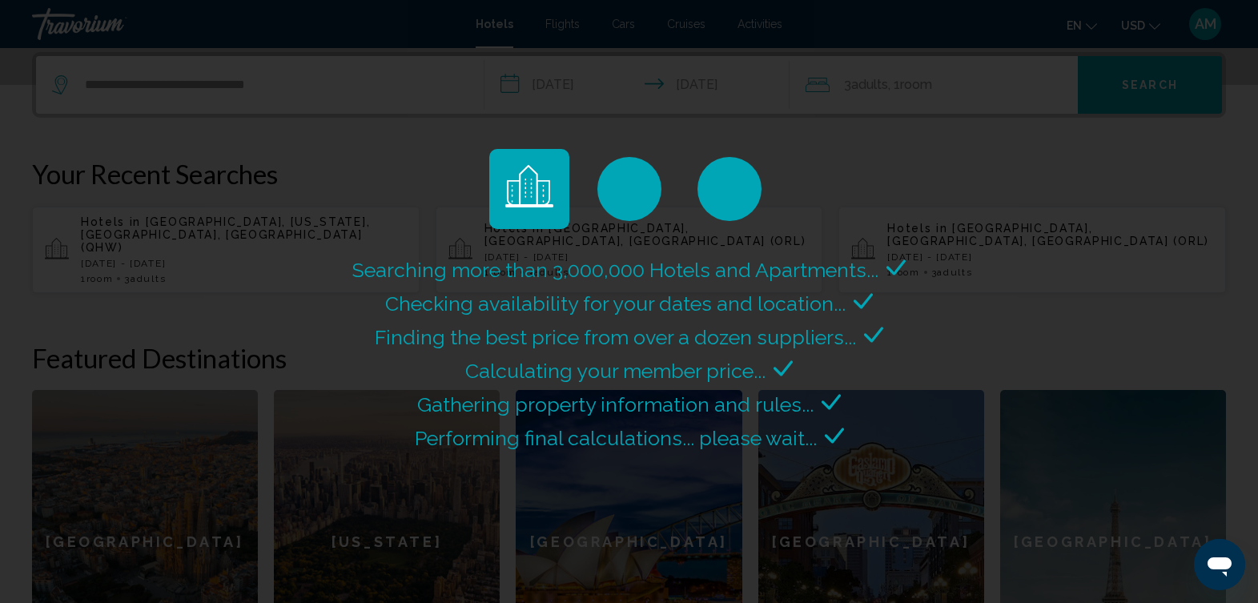 This screenshot has height=603, width=1258. What do you see at coordinates (615, 371) in the screenshot?
I see `span: Calculating your member price...` at bounding box center [615, 371].